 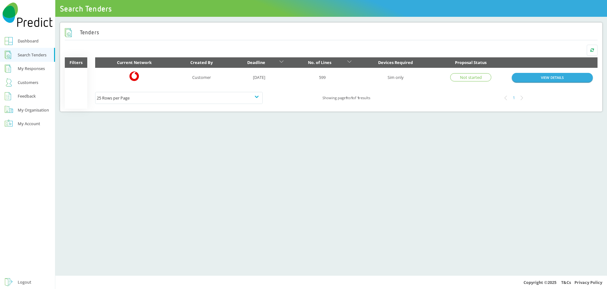 What do you see at coordinates (395, 62) in the screenshot?
I see `div: Devices Required` at bounding box center [395, 62].